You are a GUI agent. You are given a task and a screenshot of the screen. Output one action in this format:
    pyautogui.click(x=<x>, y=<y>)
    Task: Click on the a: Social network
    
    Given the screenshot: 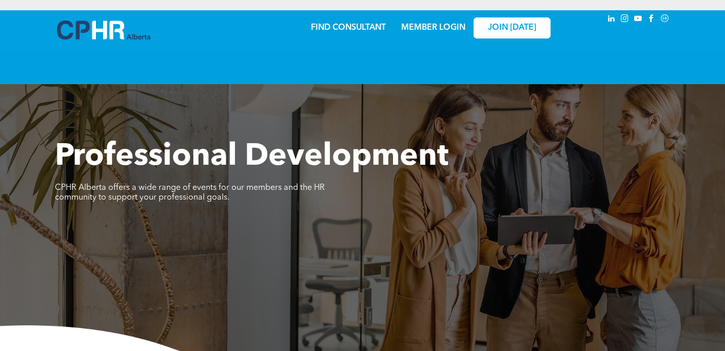 What is the action you would take?
    pyautogui.click(x=665, y=19)
    